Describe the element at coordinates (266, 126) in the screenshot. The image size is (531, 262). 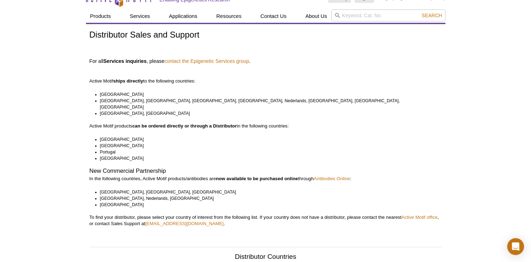
I see `p: Active Motif products in the following countries:` at that location.